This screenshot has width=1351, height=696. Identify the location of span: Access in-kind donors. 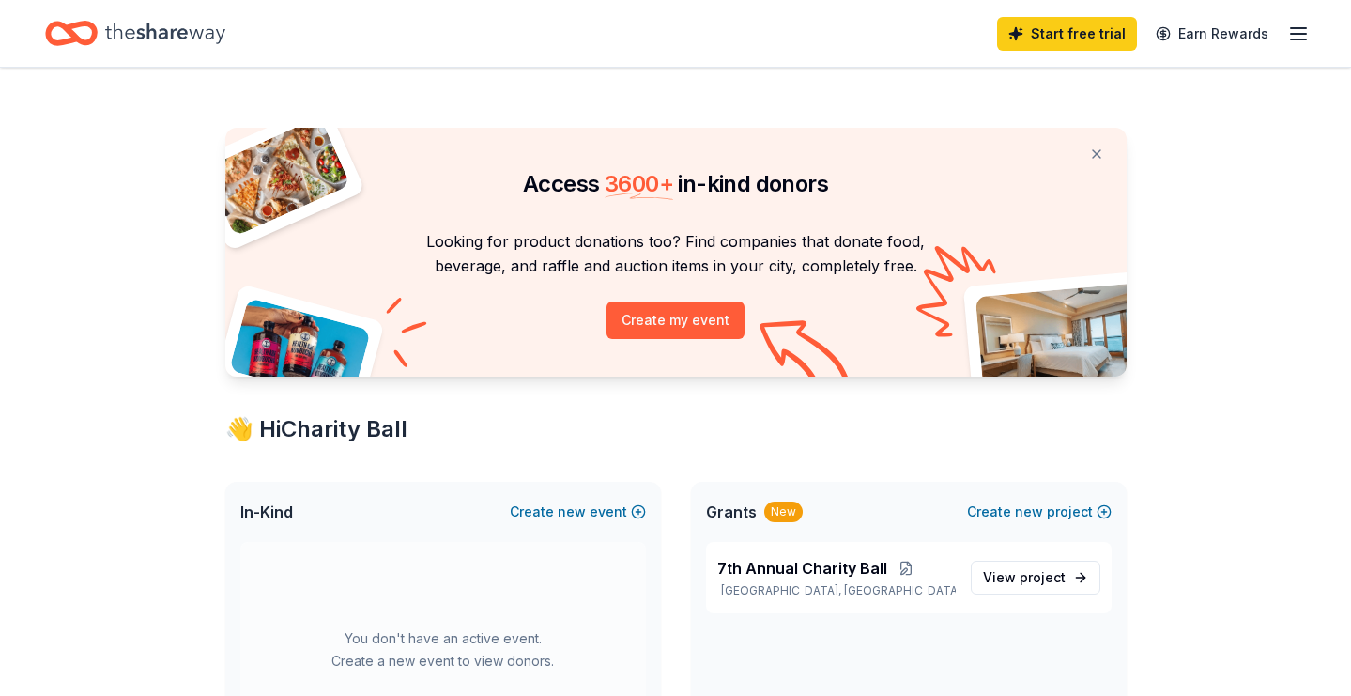
(675, 183).